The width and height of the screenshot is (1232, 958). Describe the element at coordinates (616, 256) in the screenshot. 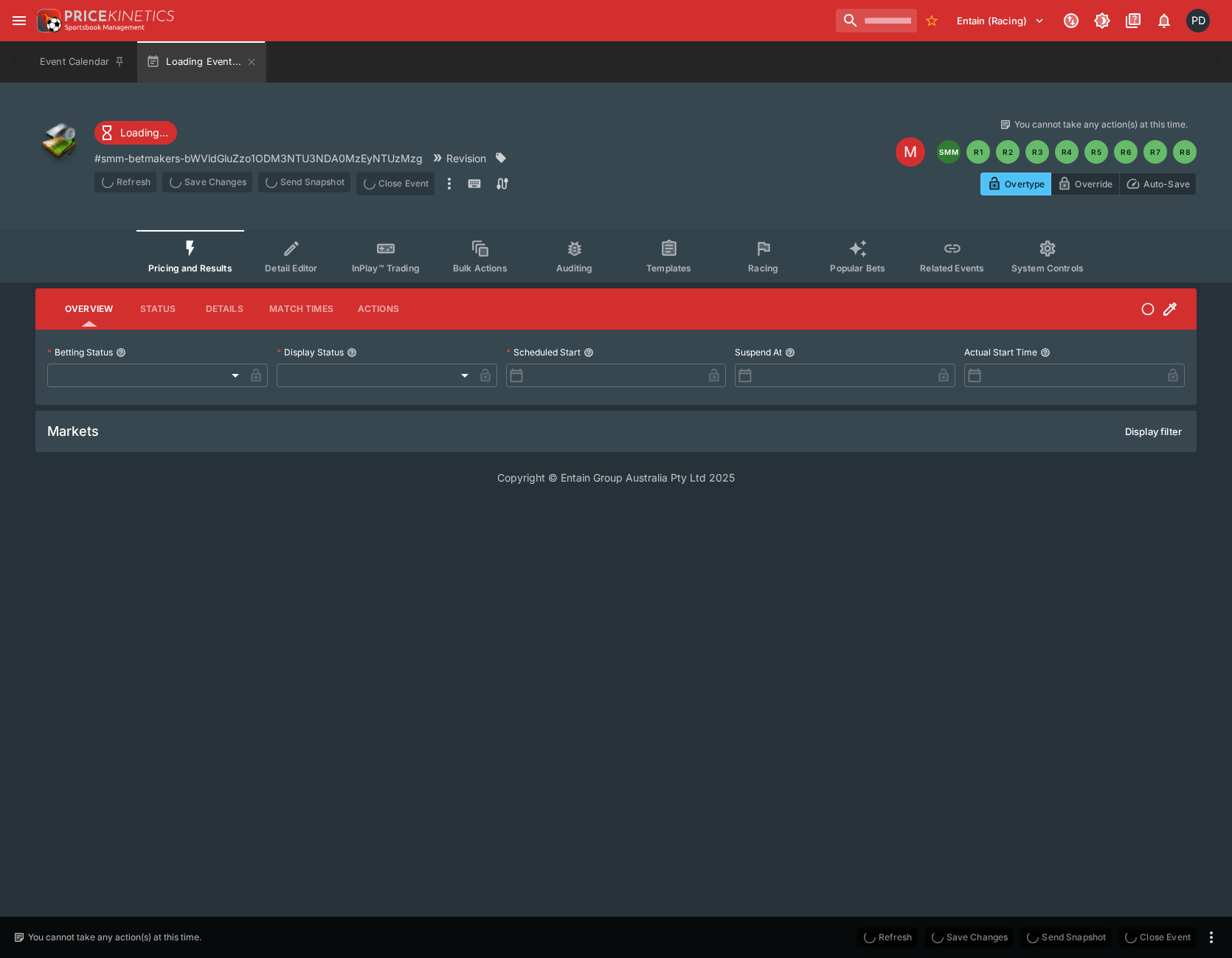

I see `div: Event type filters` at that location.